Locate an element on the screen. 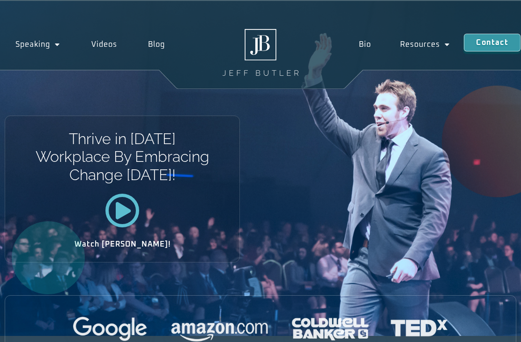 Image resolution: width=521 pixels, height=342 pixels. a: Contact is located at coordinates (492, 43).